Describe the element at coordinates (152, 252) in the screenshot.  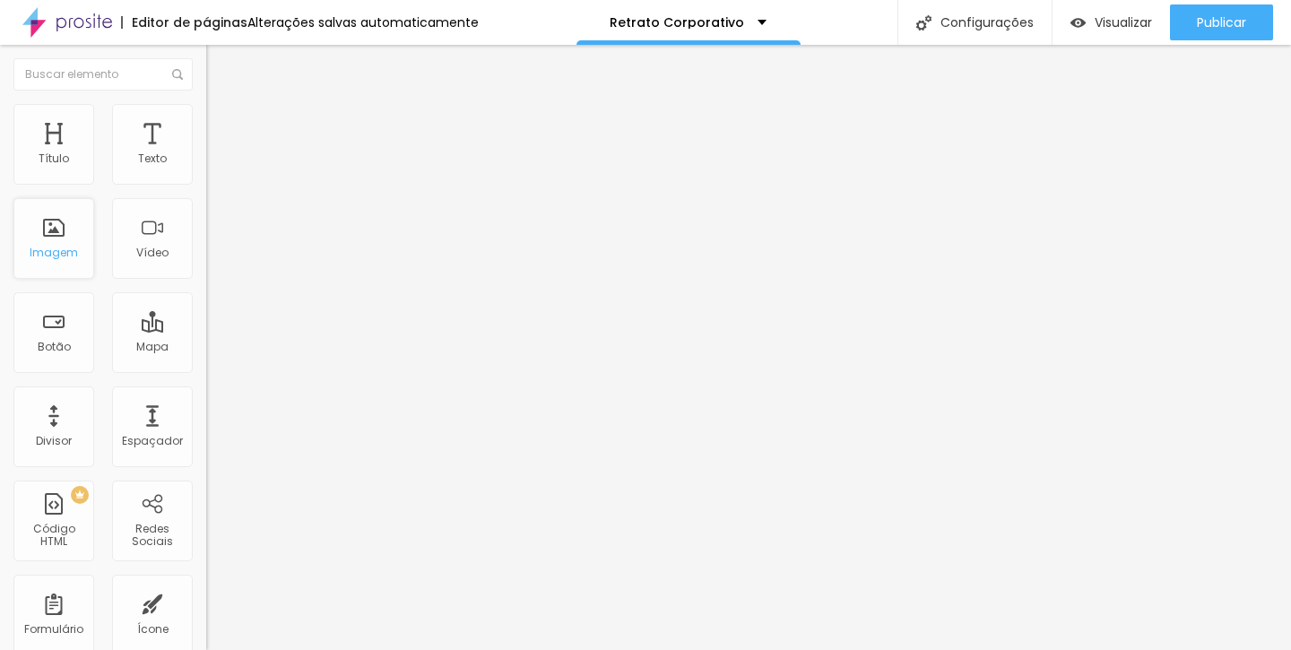
I see `font: Vídeo` at that location.